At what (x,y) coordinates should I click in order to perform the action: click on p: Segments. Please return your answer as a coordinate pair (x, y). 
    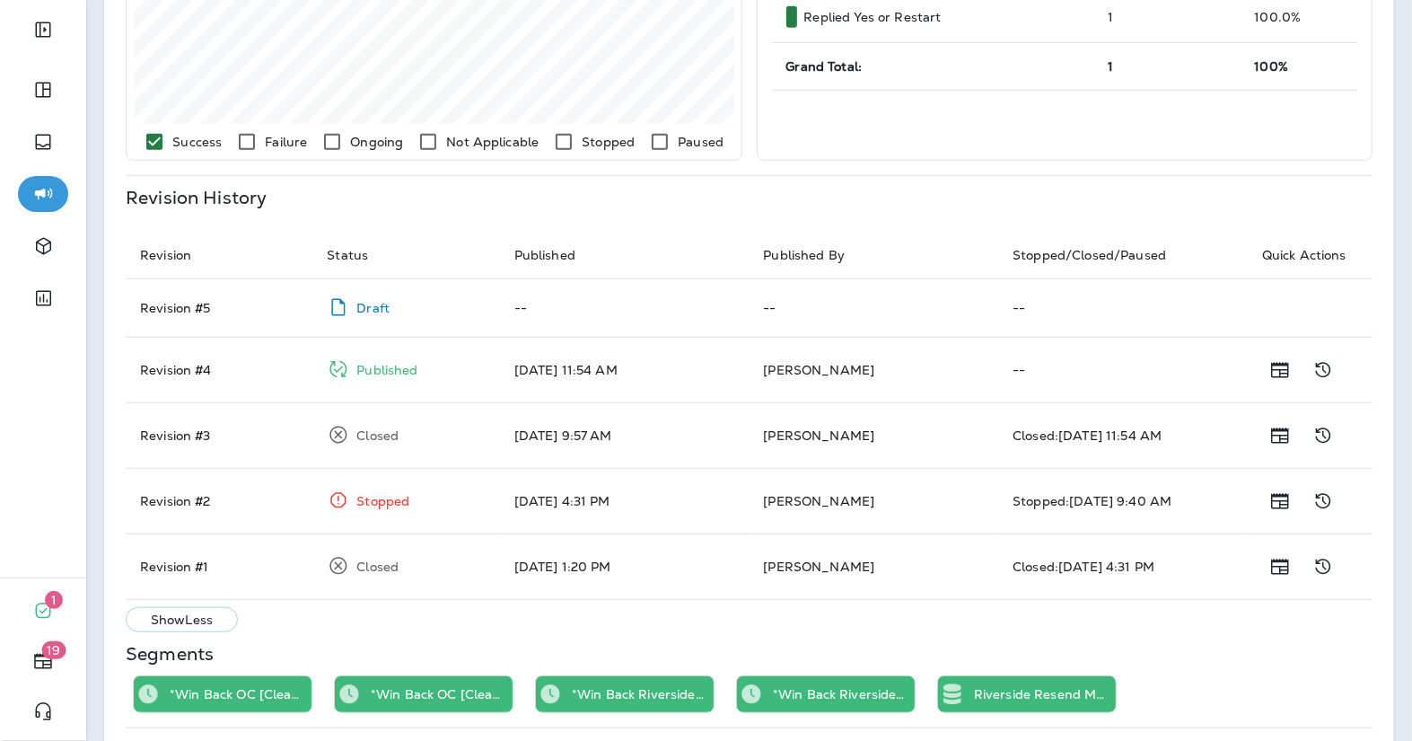
    Looking at the image, I should click on (170, 653).